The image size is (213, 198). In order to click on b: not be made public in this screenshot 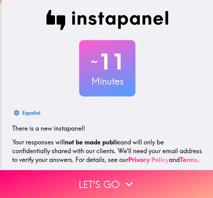, I will do `click(92, 142)`.